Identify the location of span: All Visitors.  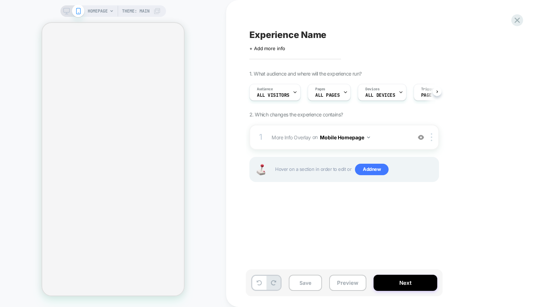
(273, 95).